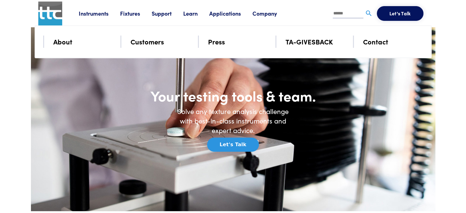 This screenshot has width=466, height=213. Describe the element at coordinates (376, 41) in the screenshot. I see `a: Contact` at that location.